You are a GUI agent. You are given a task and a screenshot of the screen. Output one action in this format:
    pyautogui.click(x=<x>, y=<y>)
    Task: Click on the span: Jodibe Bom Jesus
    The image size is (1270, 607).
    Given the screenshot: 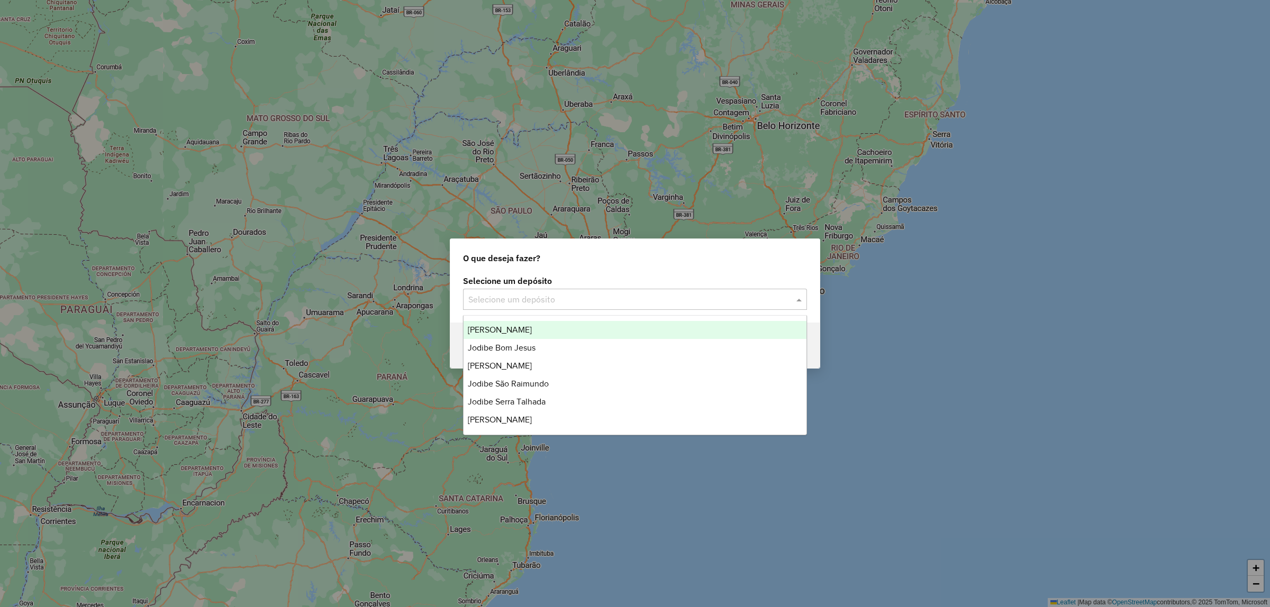 What is the action you would take?
    pyautogui.click(x=502, y=348)
    